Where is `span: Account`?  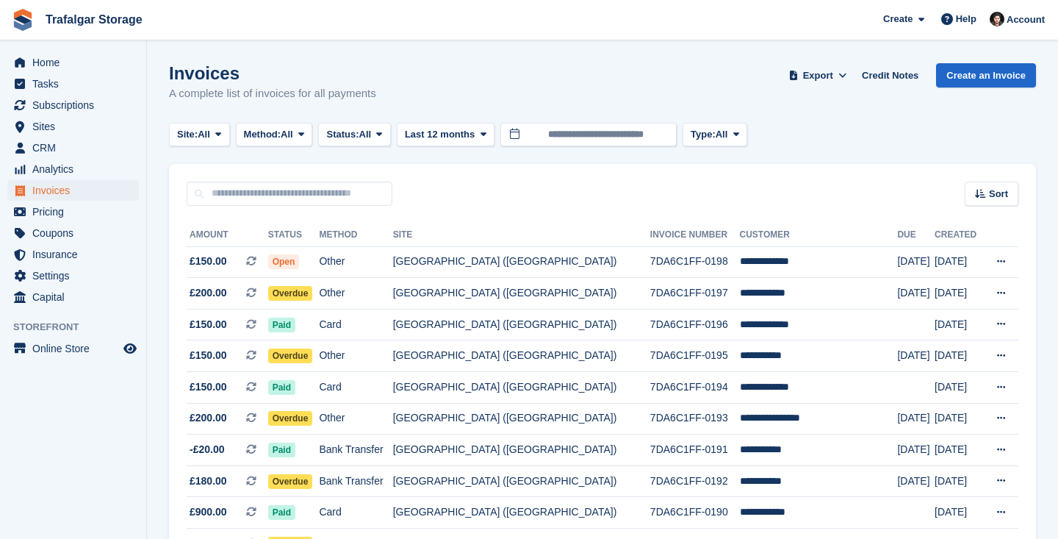 span: Account is located at coordinates (1026, 20).